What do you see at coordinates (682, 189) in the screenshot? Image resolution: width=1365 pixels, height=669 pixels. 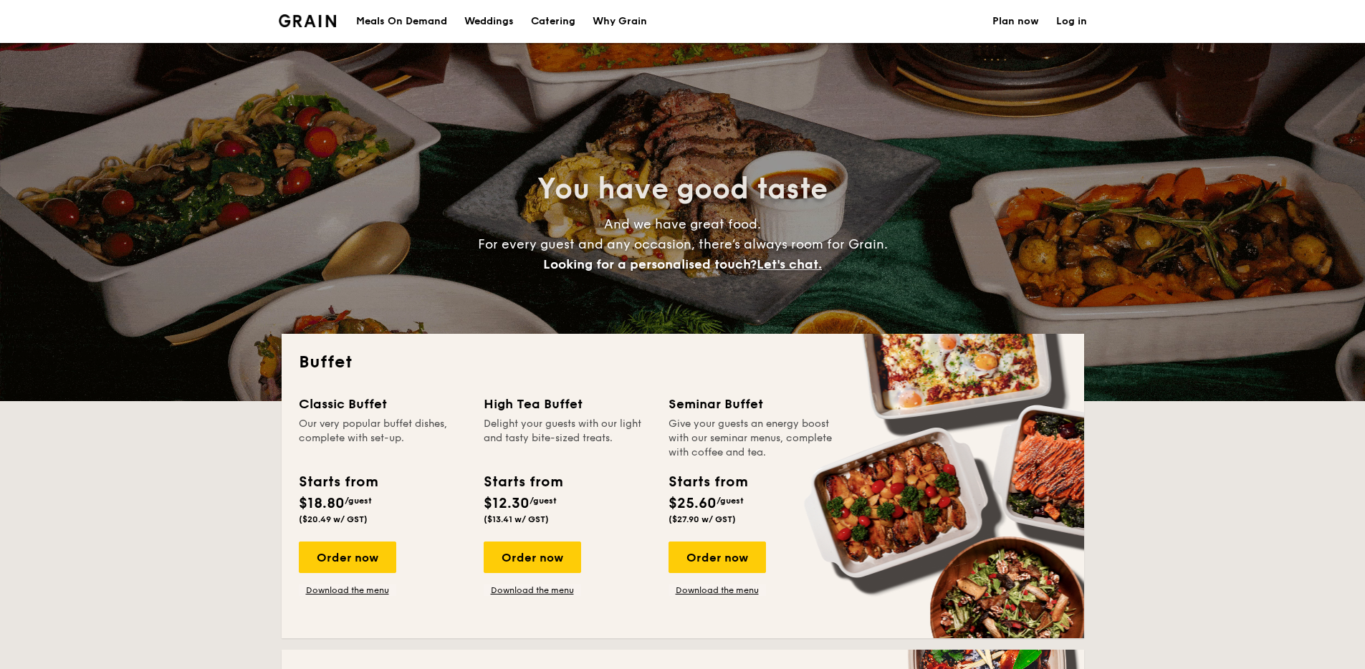 I see `span: You have good taste` at bounding box center [682, 189].